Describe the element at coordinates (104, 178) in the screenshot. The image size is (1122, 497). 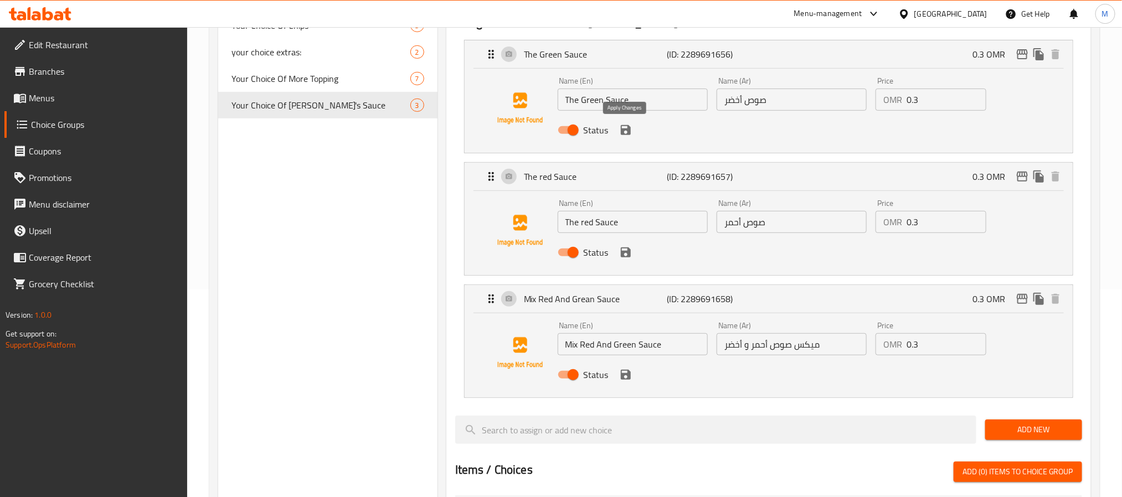
I see `span: Promotions` at that location.